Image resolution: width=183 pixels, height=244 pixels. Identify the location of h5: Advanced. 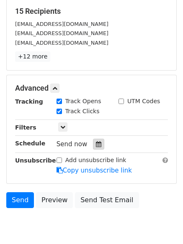
(91, 88).